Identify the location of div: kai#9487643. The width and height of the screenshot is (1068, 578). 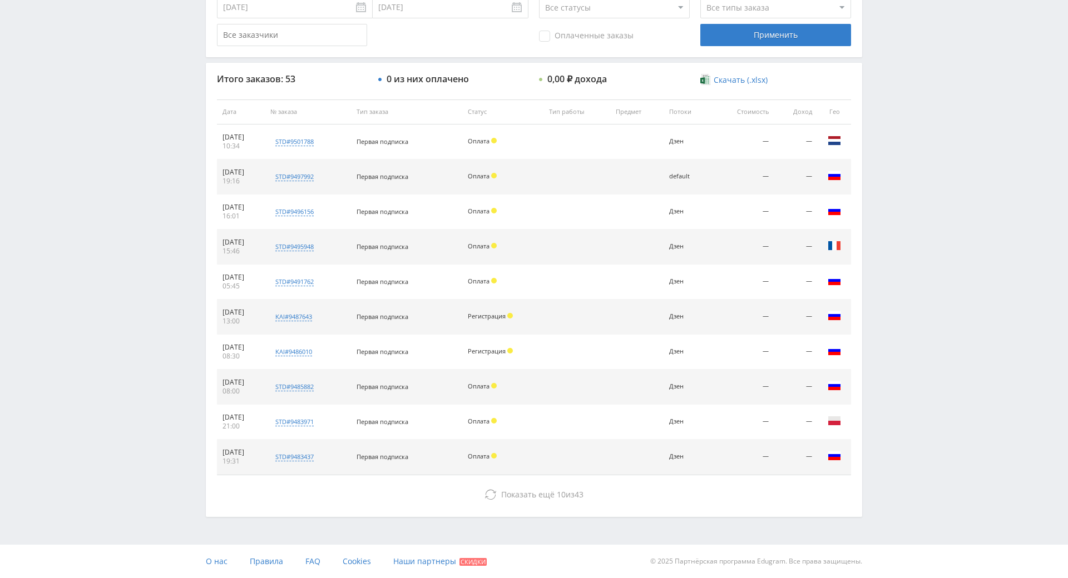
(294, 317).